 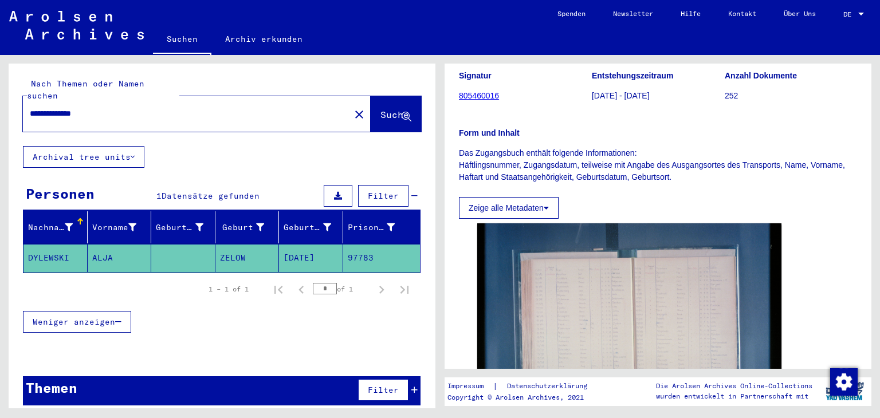 I want to click on a: Impressum, so click(x=470, y=386).